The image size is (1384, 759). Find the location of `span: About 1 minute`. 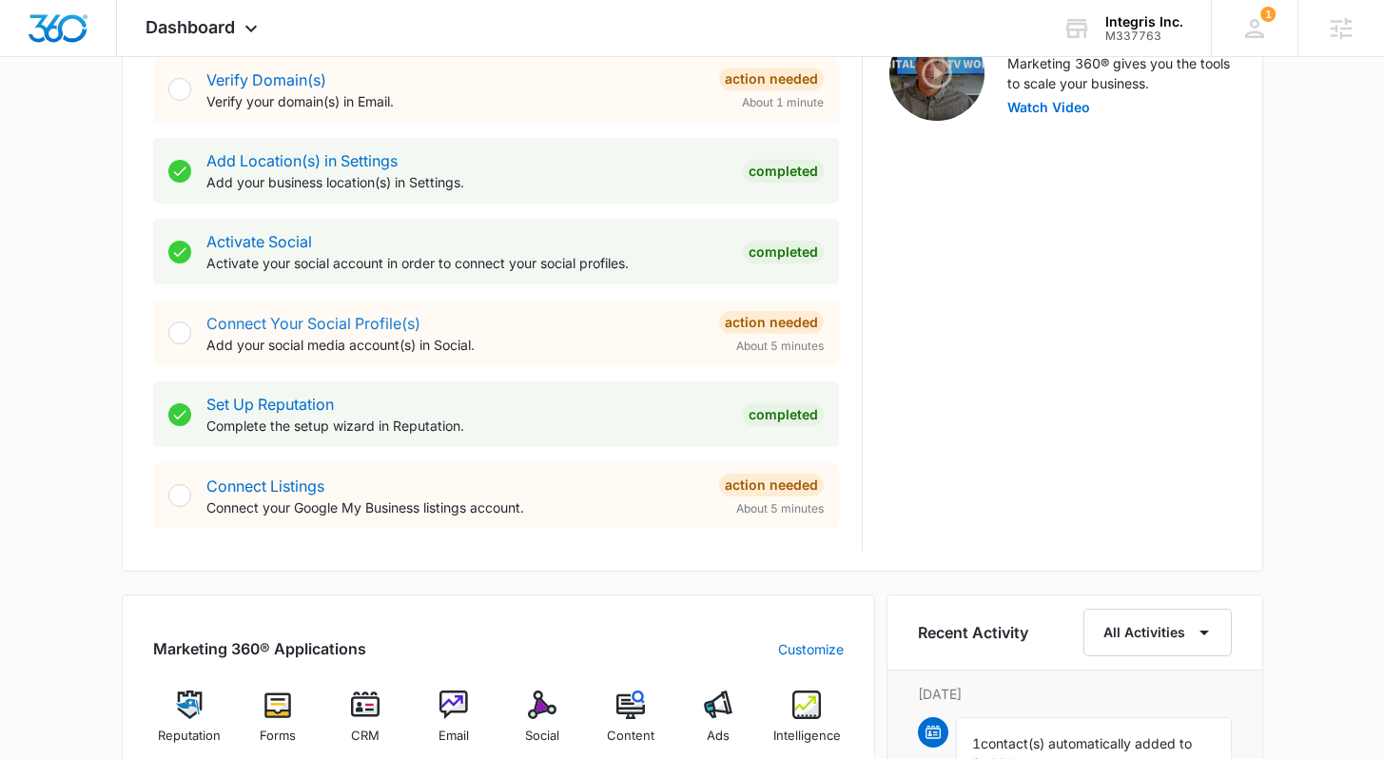

span: About 1 minute is located at coordinates (783, 103).